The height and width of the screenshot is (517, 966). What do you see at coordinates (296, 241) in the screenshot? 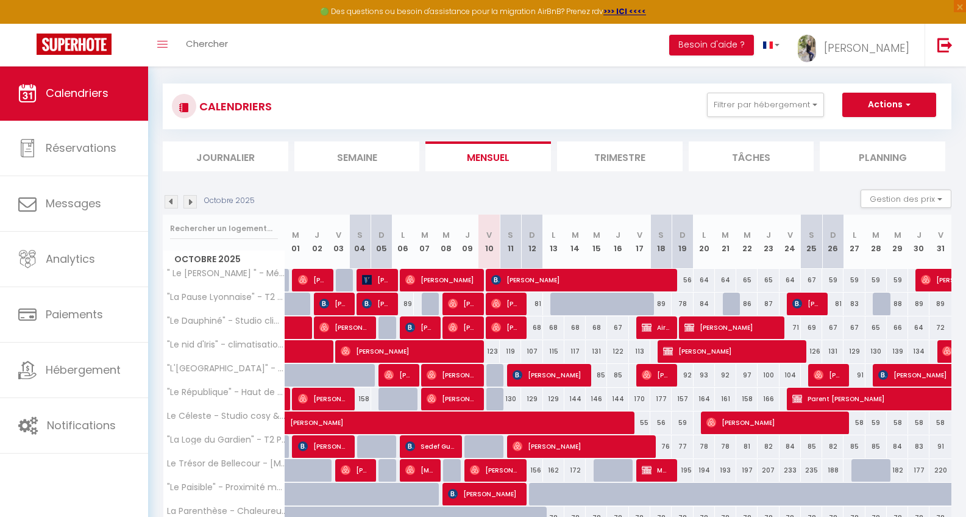
I see `th: 01` at bounding box center [296, 241].